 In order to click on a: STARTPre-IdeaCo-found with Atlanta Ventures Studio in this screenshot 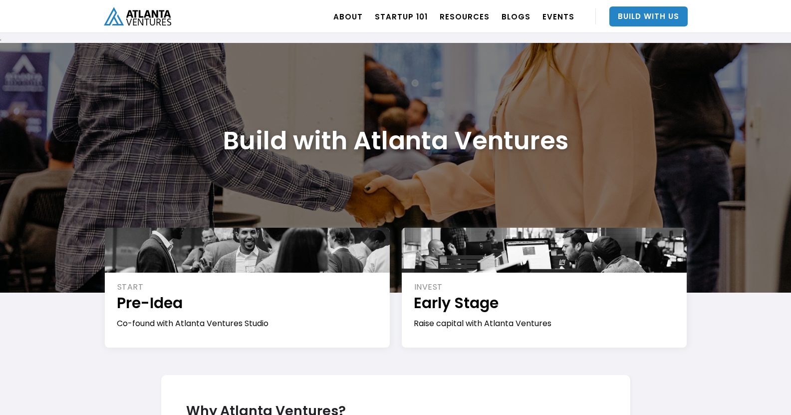, I will do `click(247, 288)`.